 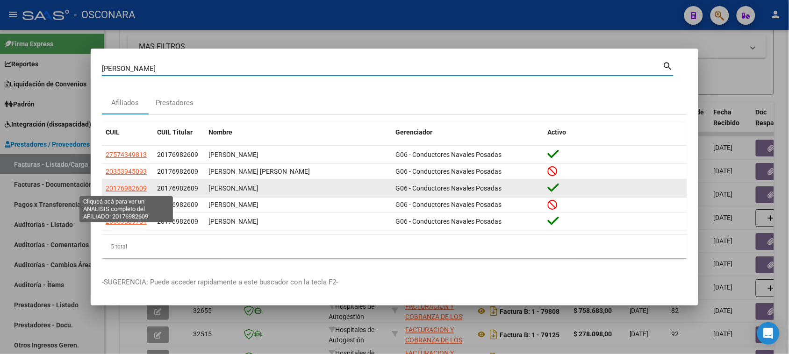 I want to click on p: -SUGERENCIA: Puede acceder rapidamente a este buscador con la tecla F2-, so click(x=395, y=282).